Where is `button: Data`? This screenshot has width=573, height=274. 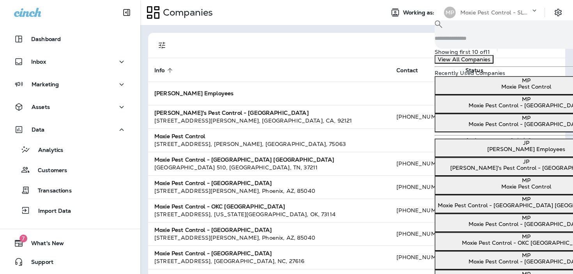 button: Data is located at coordinates (70, 129).